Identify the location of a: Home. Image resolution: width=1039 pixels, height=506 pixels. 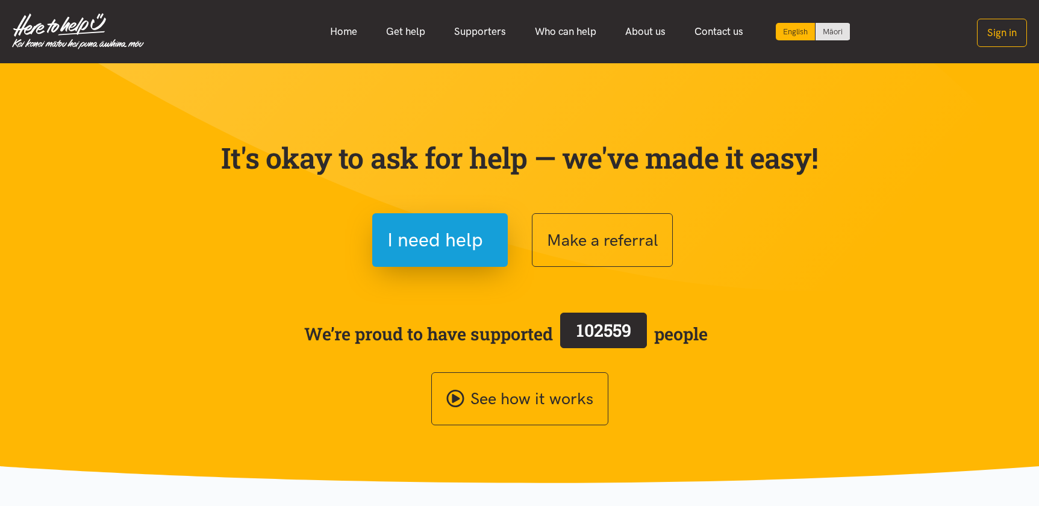
(343, 31).